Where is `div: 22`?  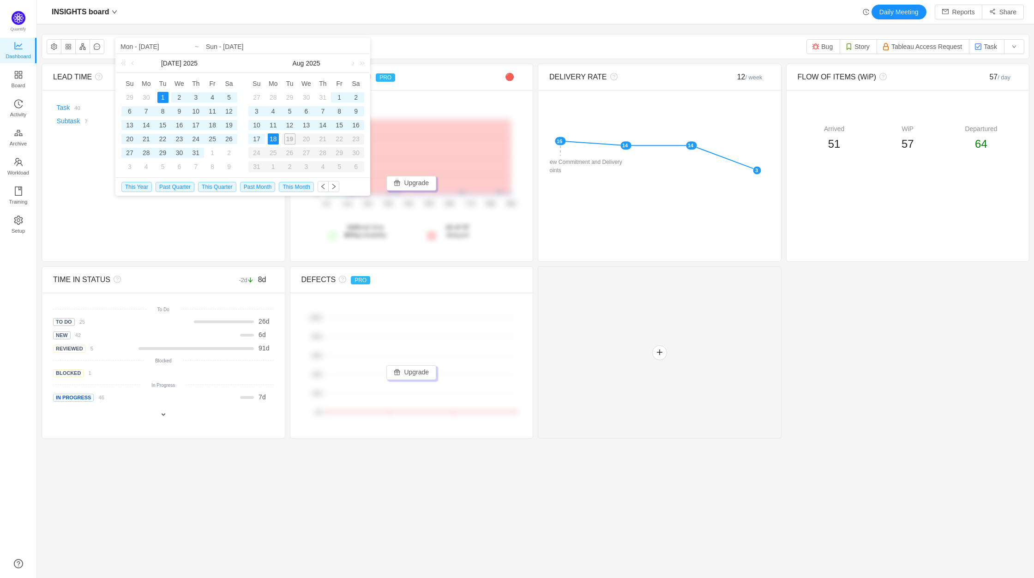 div: 22 is located at coordinates (339, 139).